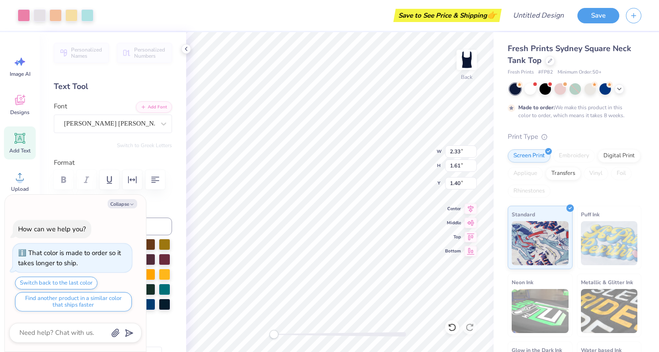  I want to click on img: Puff Ink, so click(609, 243).